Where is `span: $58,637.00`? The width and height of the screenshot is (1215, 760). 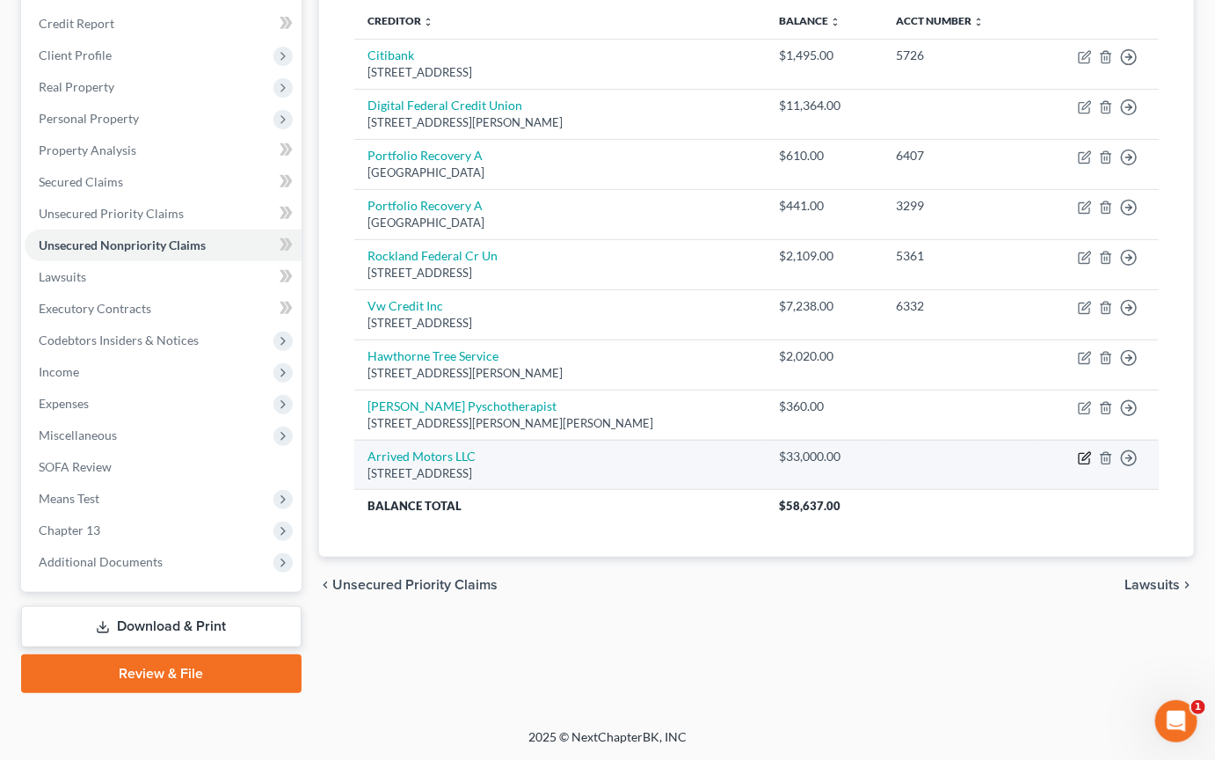 span: $58,637.00 is located at coordinates (810, 506).